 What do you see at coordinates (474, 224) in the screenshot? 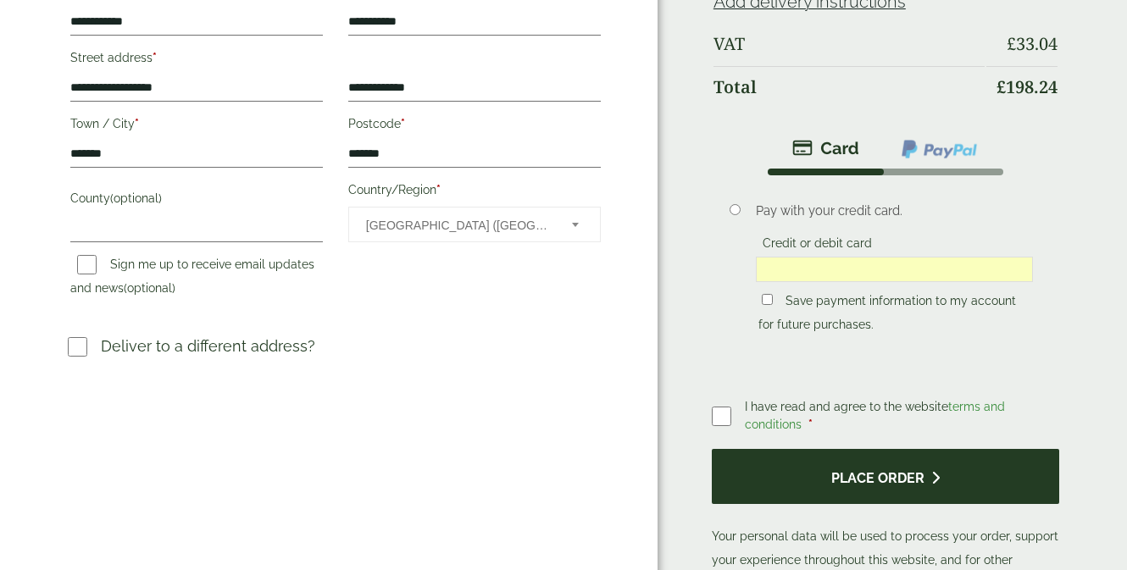
I see `span: Country/Region` at bounding box center [474, 224].